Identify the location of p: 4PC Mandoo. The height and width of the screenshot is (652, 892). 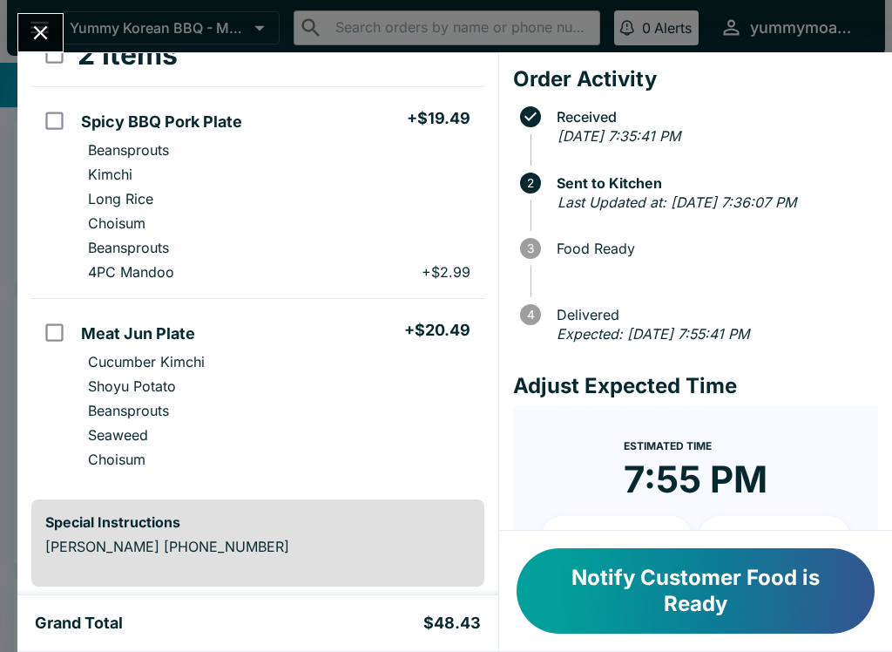
(131, 272).